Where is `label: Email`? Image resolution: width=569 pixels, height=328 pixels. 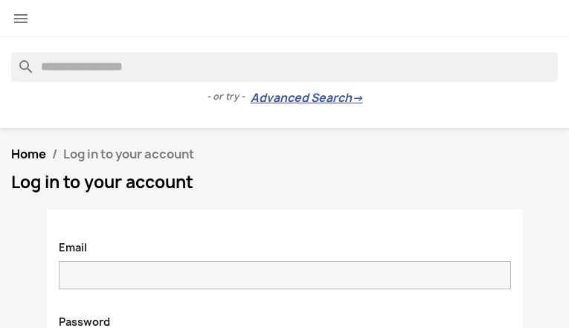 label: Email is located at coordinates (73, 244).